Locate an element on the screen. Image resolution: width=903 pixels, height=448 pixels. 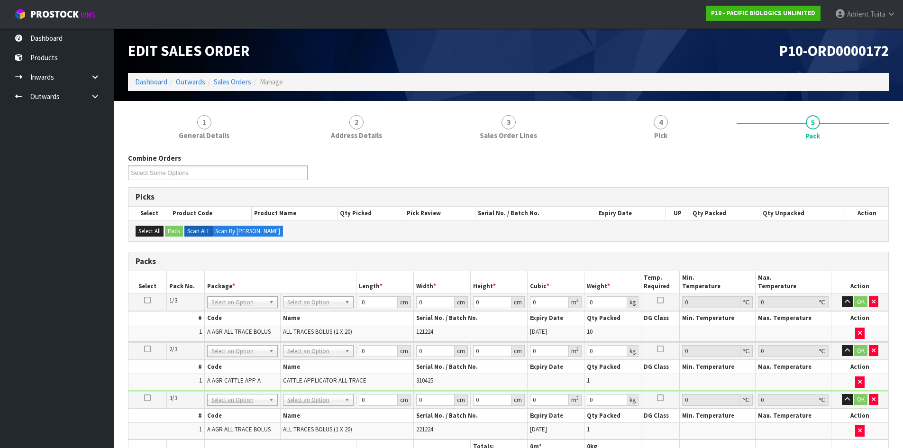
label: Combine Orders is located at coordinates (154, 158).